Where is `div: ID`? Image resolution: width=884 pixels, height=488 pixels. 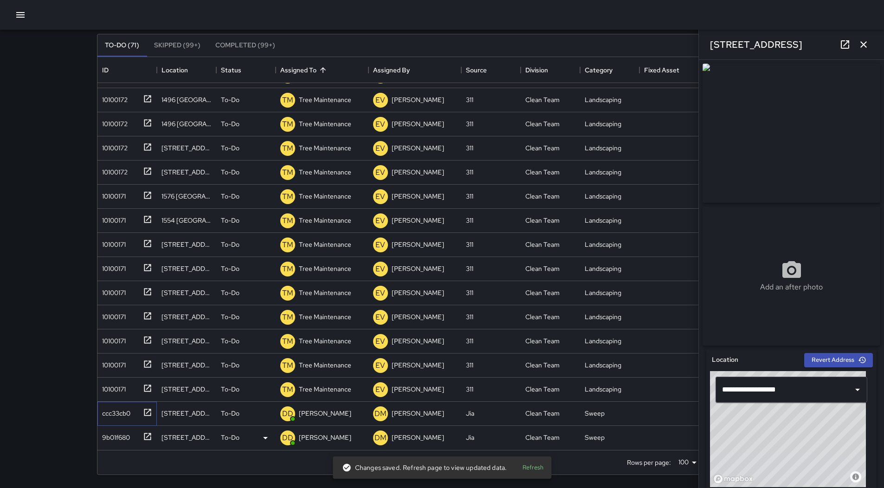
div: ID is located at coordinates (127, 70).